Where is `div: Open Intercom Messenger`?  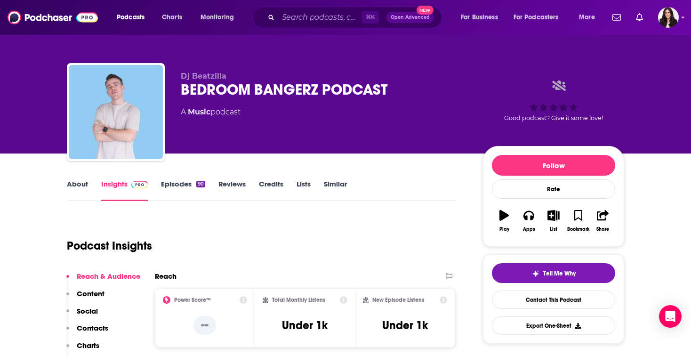 div: Open Intercom Messenger is located at coordinates (670, 316).